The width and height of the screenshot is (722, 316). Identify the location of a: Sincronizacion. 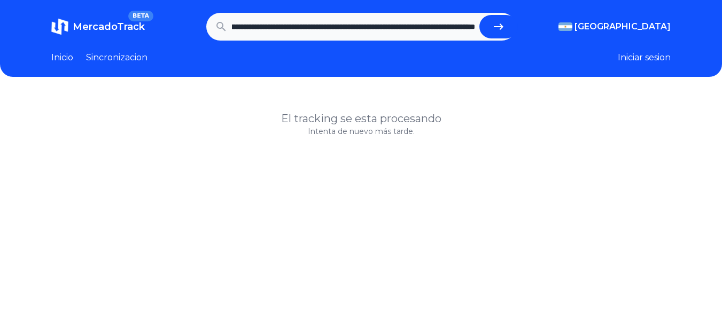
(116, 58).